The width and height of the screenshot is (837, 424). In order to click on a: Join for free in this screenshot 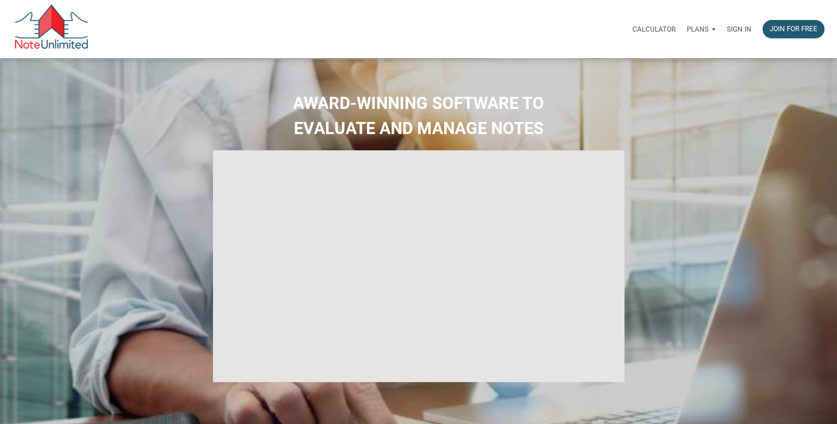, I will do `click(793, 29)`.